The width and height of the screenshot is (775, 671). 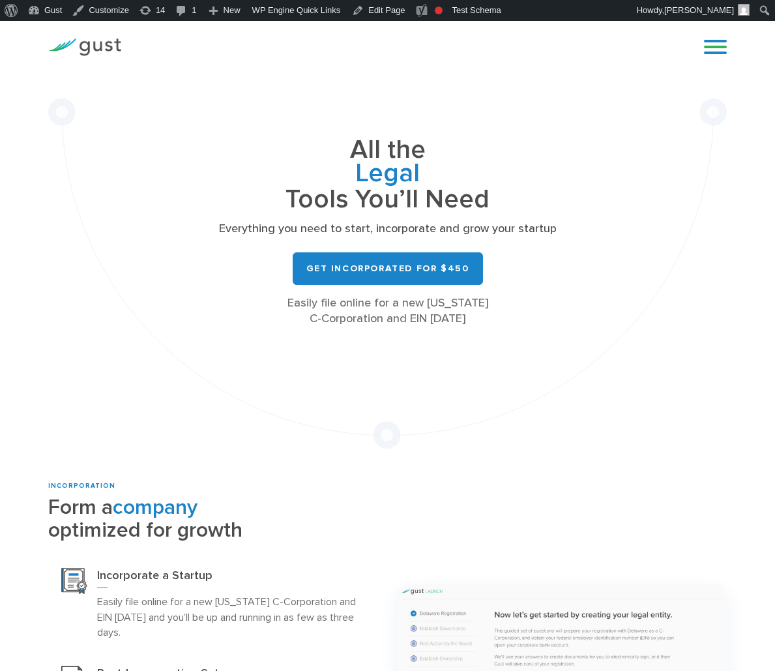 I want to click on img: Gust Logo, so click(x=85, y=47).